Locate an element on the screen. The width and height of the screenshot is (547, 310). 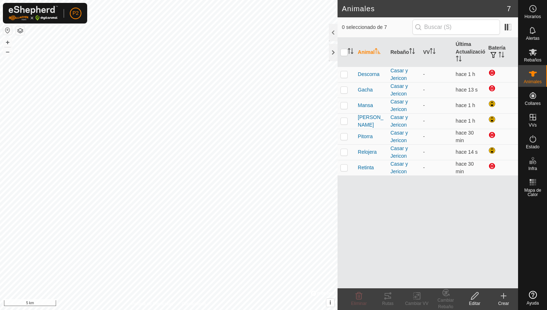
a: Ayuda is located at coordinates (532, 298).